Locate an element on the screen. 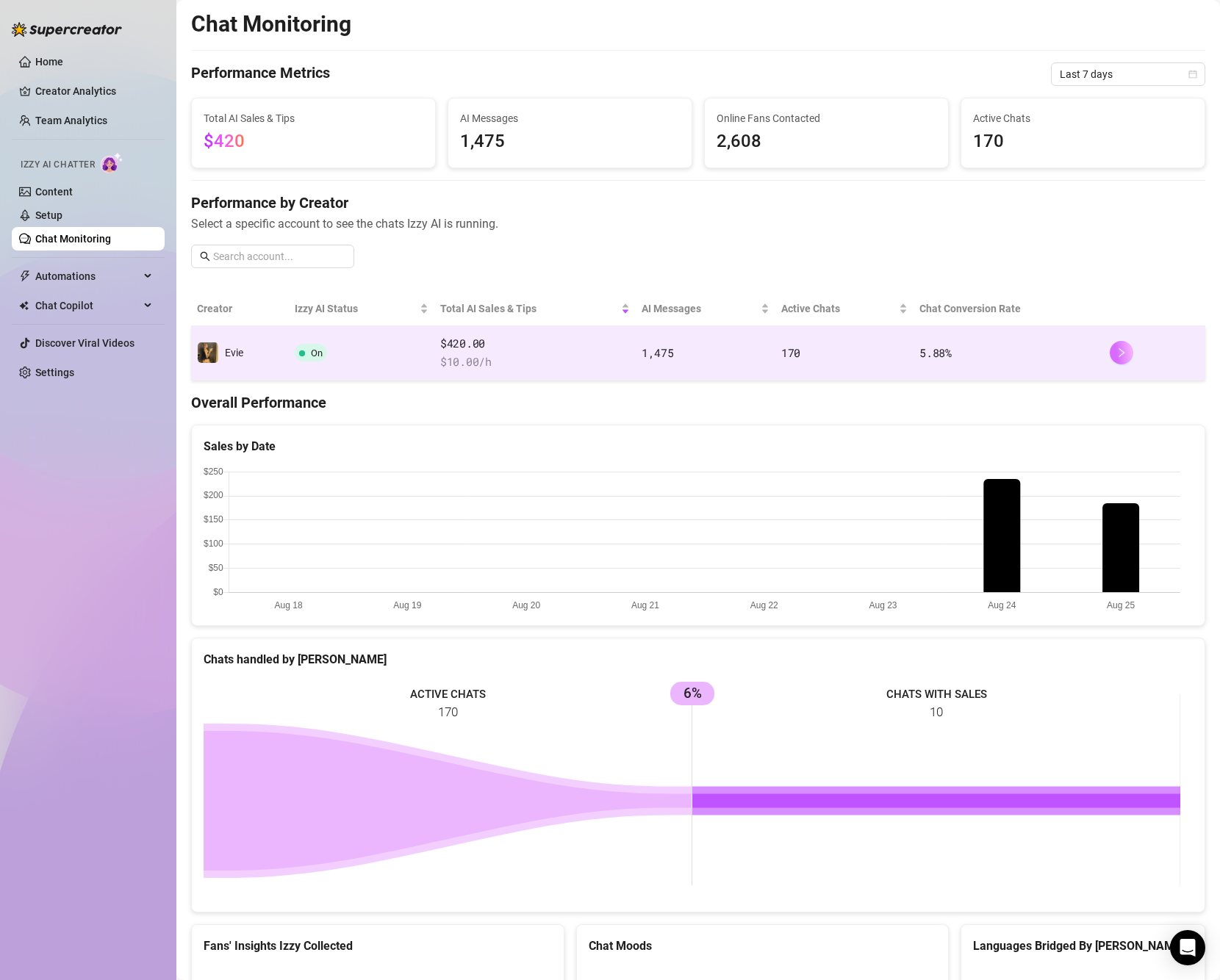 This screenshot has height=980, width=1220. h4: Overall Performance is located at coordinates (698, 403).